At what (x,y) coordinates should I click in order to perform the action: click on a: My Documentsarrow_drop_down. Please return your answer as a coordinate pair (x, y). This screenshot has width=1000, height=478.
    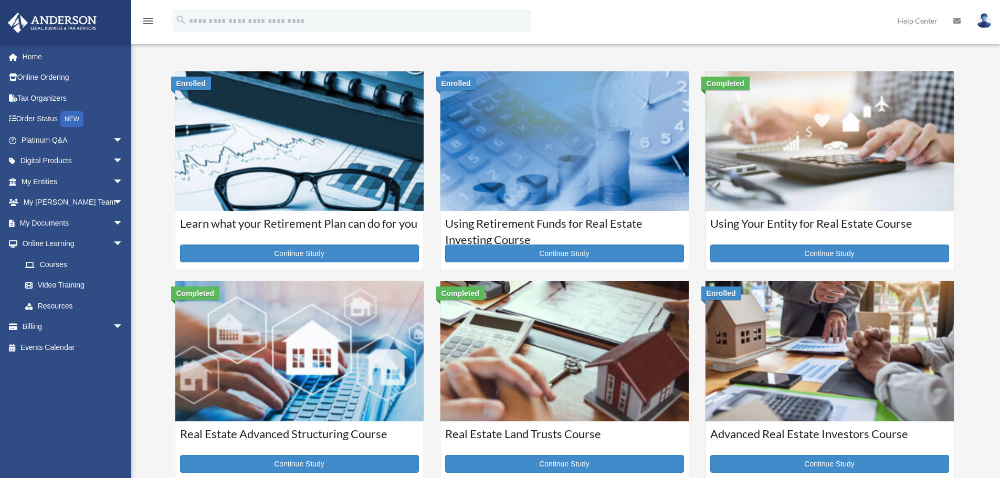
    Looking at the image, I should click on (73, 223).